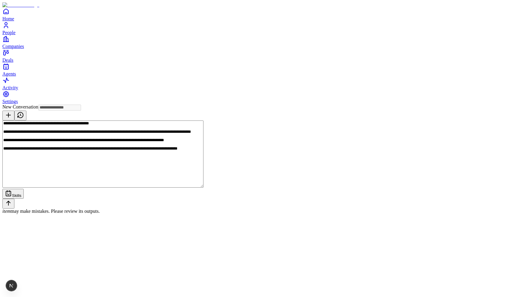 Image resolution: width=515 pixels, height=297 pixels. Describe the element at coordinates (257, 97) in the screenshot. I see `a: Settings` at that location.